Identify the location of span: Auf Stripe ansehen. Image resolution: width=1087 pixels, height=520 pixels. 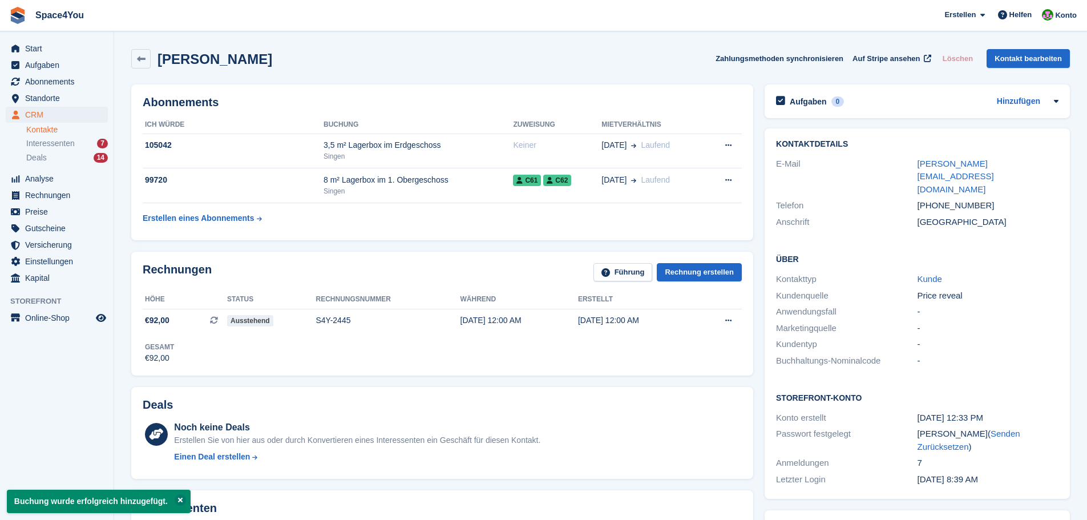
(886, 59).